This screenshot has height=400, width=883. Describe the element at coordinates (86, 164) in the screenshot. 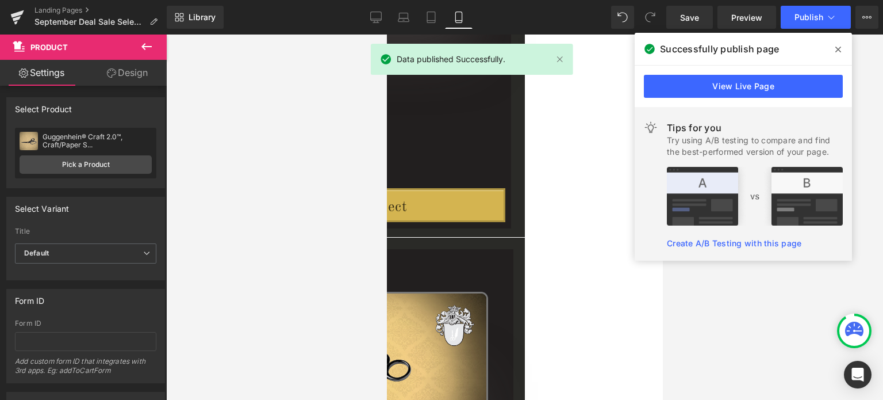

I see `a: Pick a Product` at that location.